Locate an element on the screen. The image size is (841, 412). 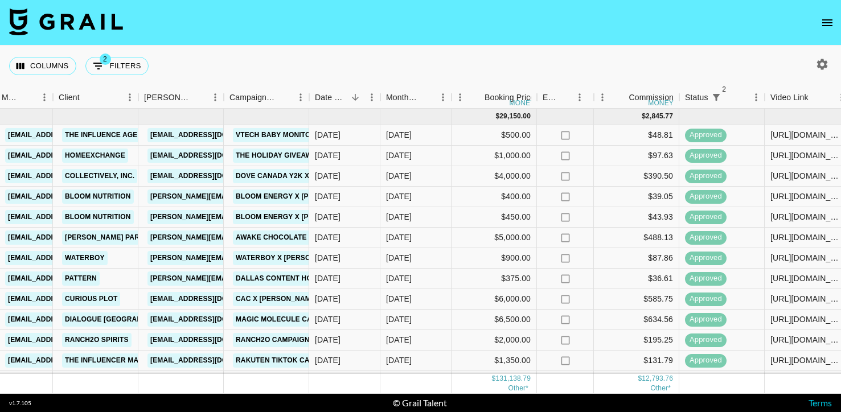
a: Bloom Nutrition is located at coordinates (98, 196).